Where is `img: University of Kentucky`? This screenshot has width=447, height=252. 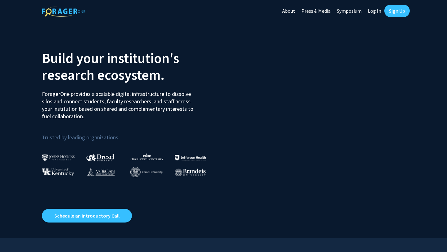
img: University of Kentucky is located at coordinates (58, 172).